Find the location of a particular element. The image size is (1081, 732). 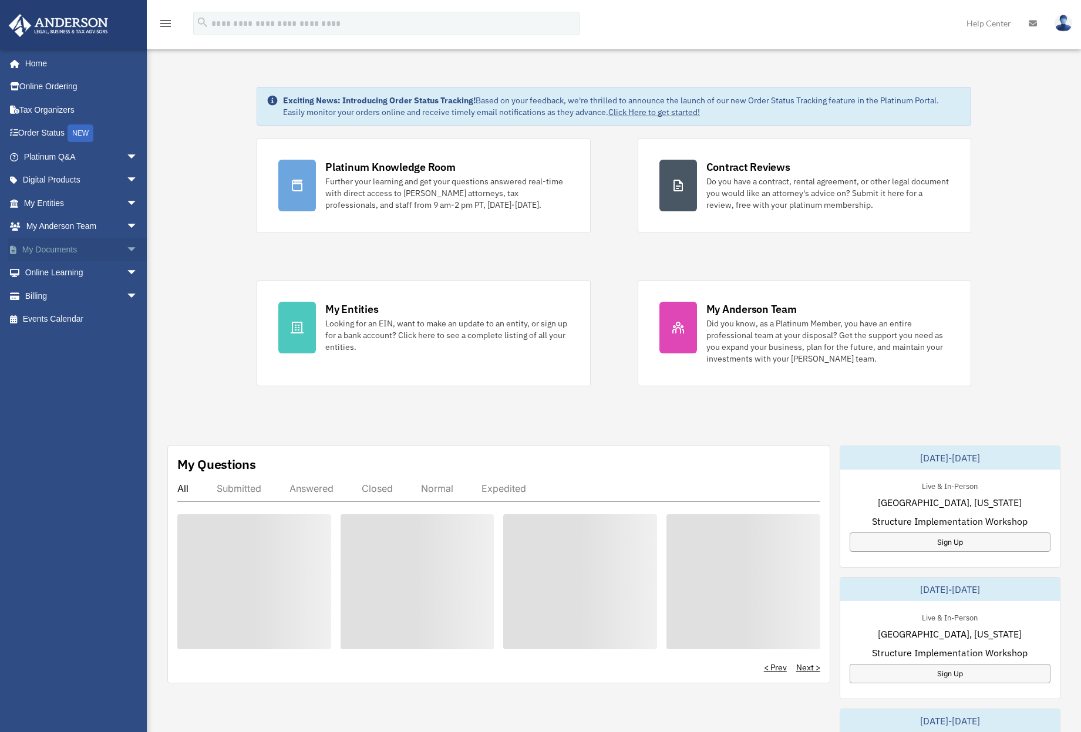

i: menu is located at coordinates (166, 23).